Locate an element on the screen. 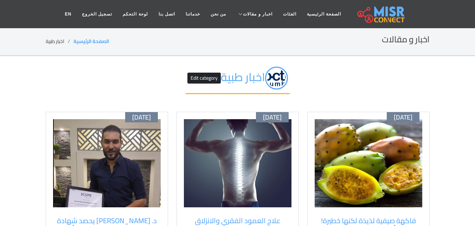 The height and width of the screenshot is (226, 475). h2: اخبار و مقالات is located at coordinates (406, 39).